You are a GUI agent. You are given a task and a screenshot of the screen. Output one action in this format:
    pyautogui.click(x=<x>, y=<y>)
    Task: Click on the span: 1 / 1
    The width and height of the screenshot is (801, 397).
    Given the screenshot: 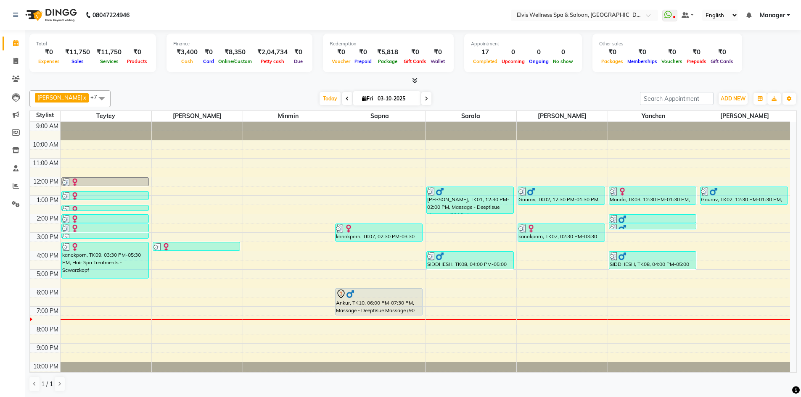 What is the action you would take?
    pyautogui.click(x=47, y=384)
    